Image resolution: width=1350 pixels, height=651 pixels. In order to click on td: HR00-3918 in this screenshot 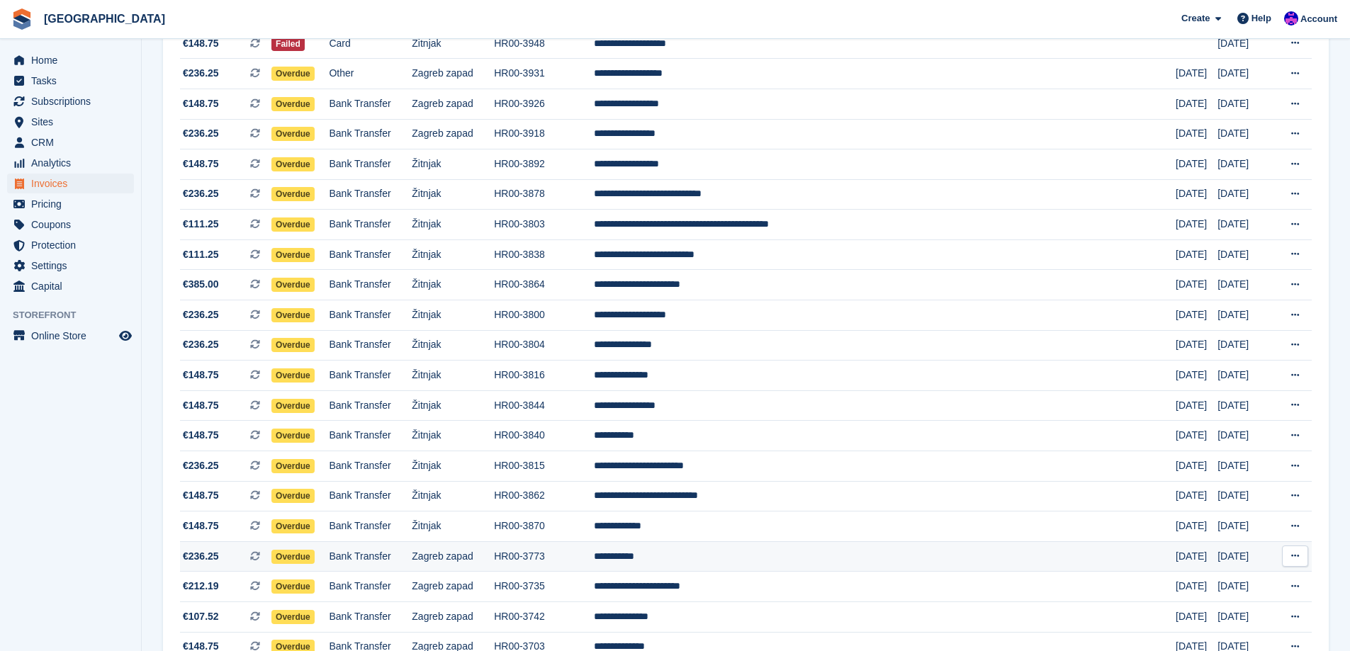, I will do `click(543, 134)`.